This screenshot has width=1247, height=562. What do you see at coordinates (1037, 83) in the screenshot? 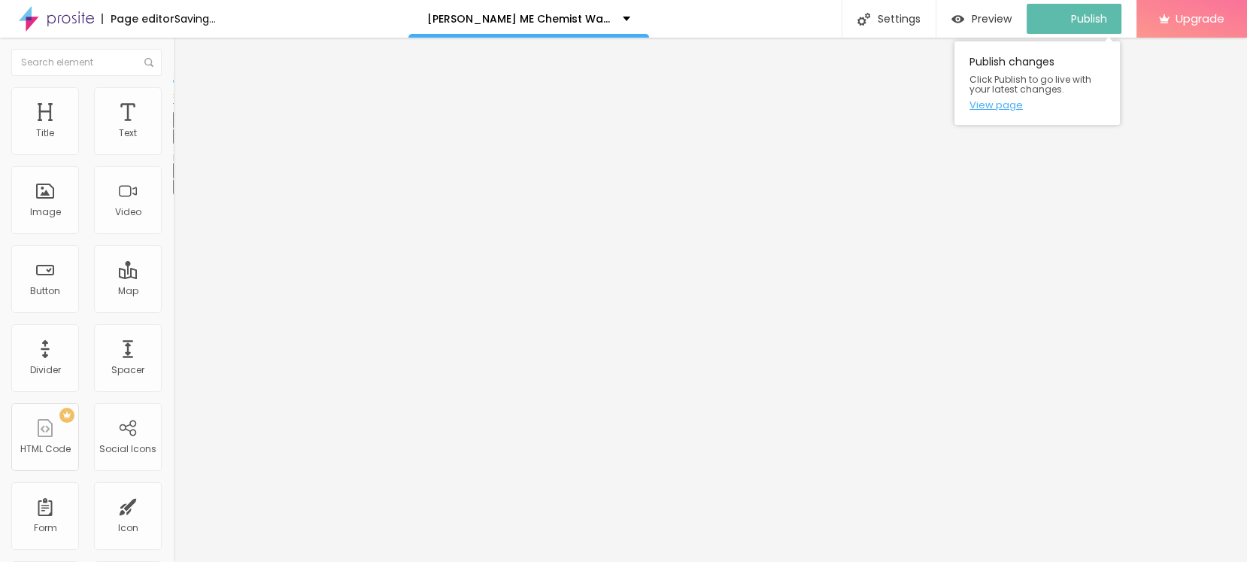
I see `div: Publish changes` at bounding box center [1037, 83].